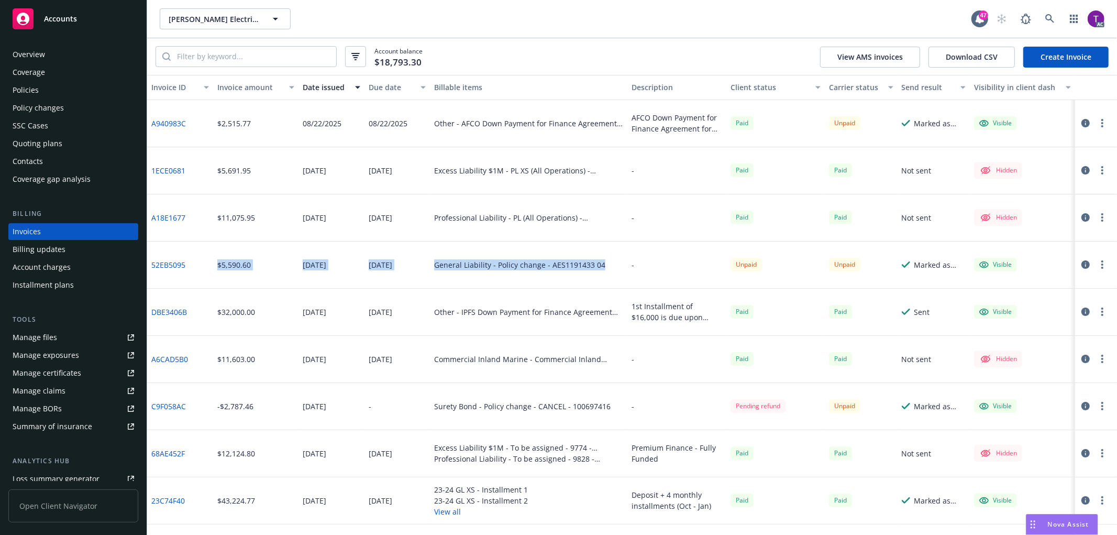  What do you see at coordinates (73, 214) in the screenshot?
I see `div: Billing` at bounding box center [73, 214].